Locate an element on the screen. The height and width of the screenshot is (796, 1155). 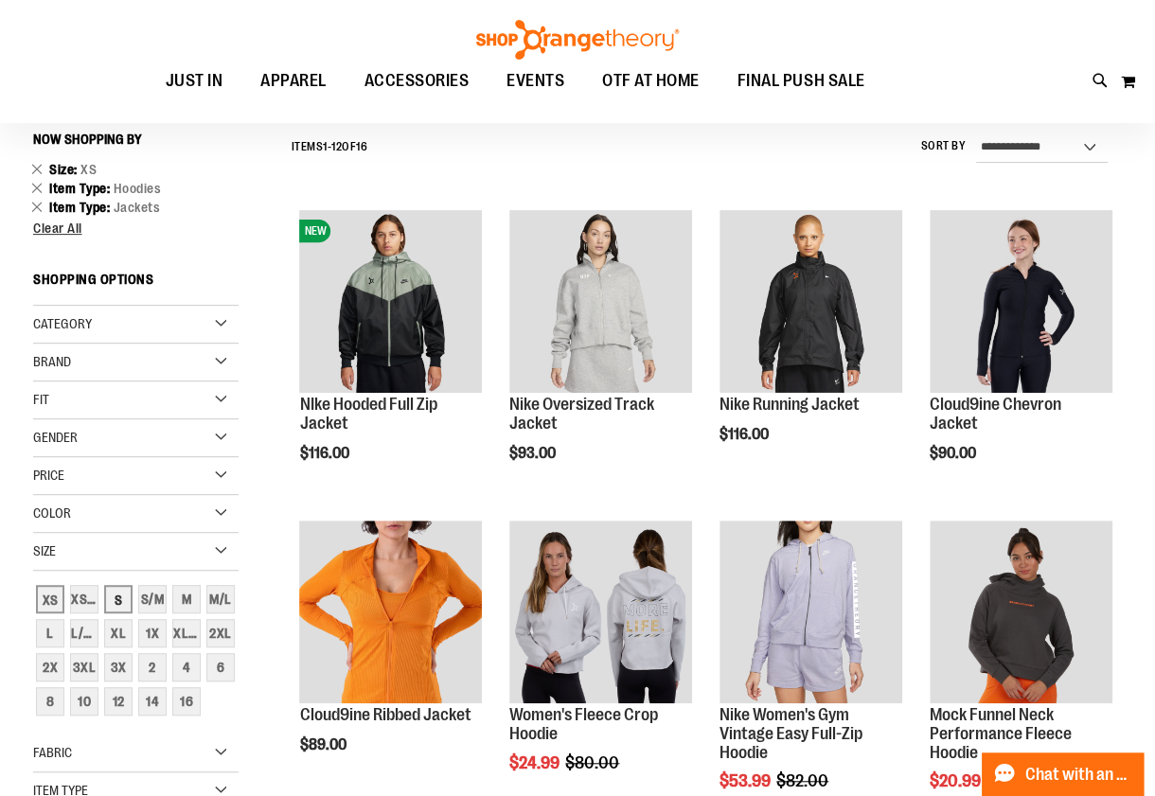
a: Women's Fleece Crop Hoodie is located at coordinates (583, 724).